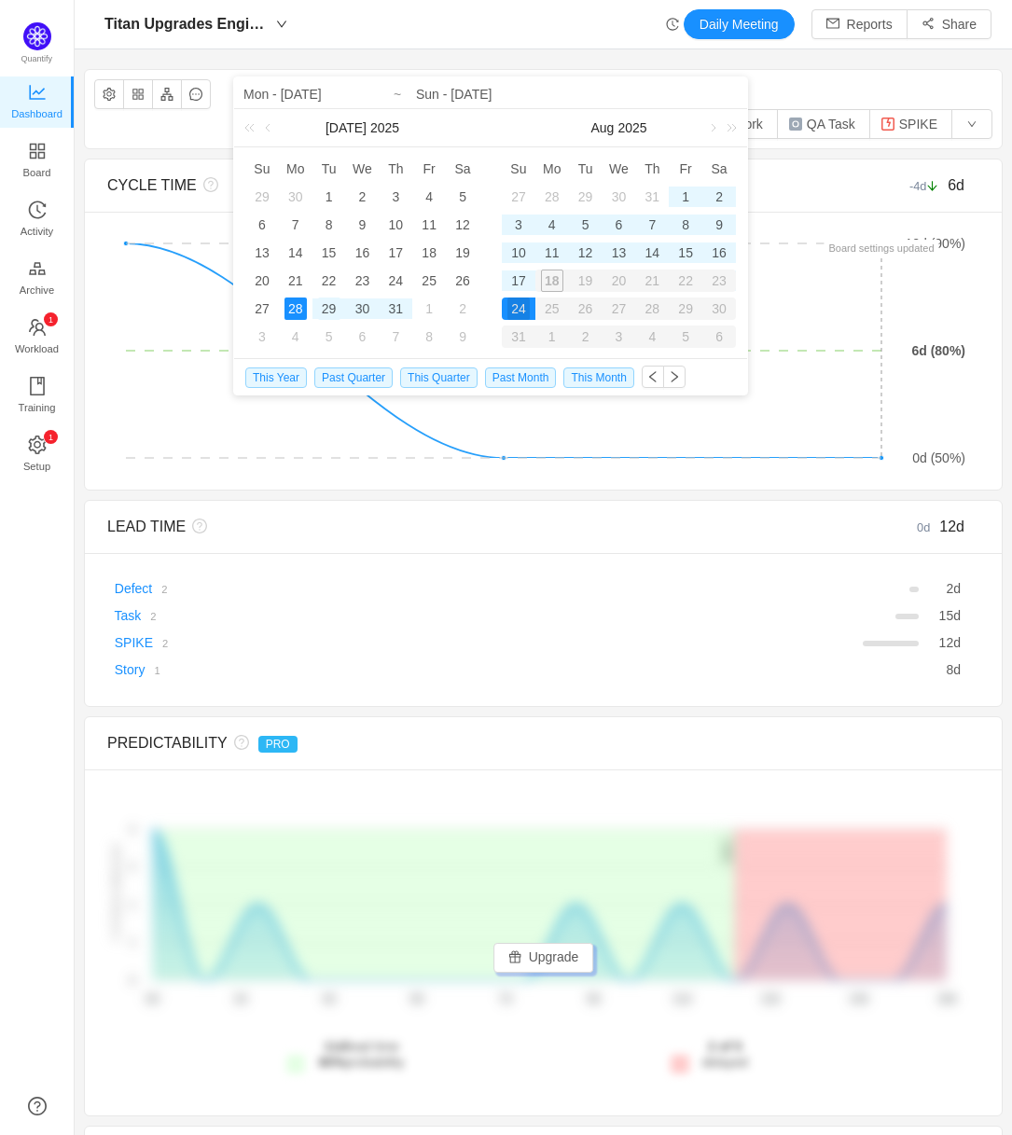 The height and width of the screenshot is (1135, 1012). I want to click on a: 2025, so click(384, 128).